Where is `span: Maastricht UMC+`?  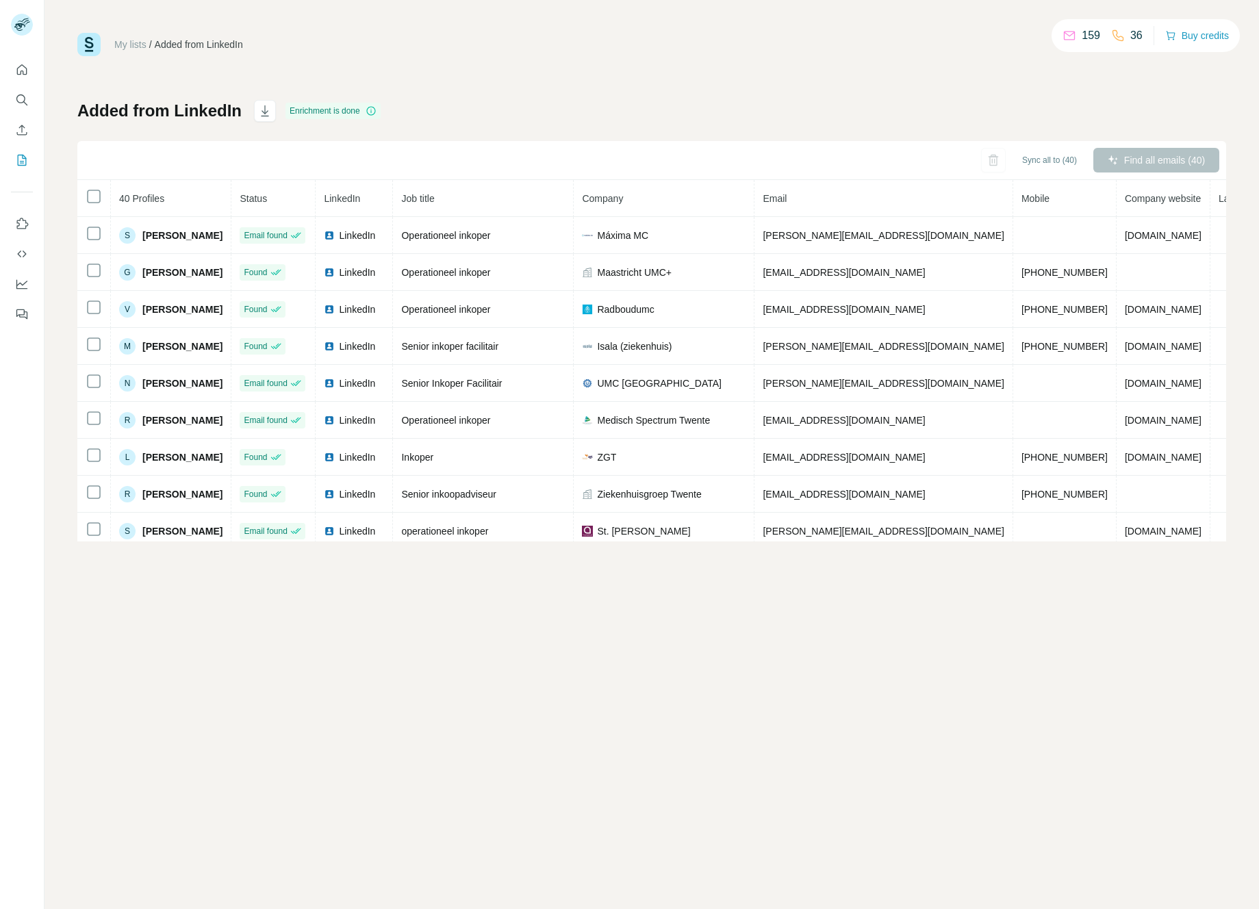
span: Maastricht UMC+ is located at coordinates (634, 273).